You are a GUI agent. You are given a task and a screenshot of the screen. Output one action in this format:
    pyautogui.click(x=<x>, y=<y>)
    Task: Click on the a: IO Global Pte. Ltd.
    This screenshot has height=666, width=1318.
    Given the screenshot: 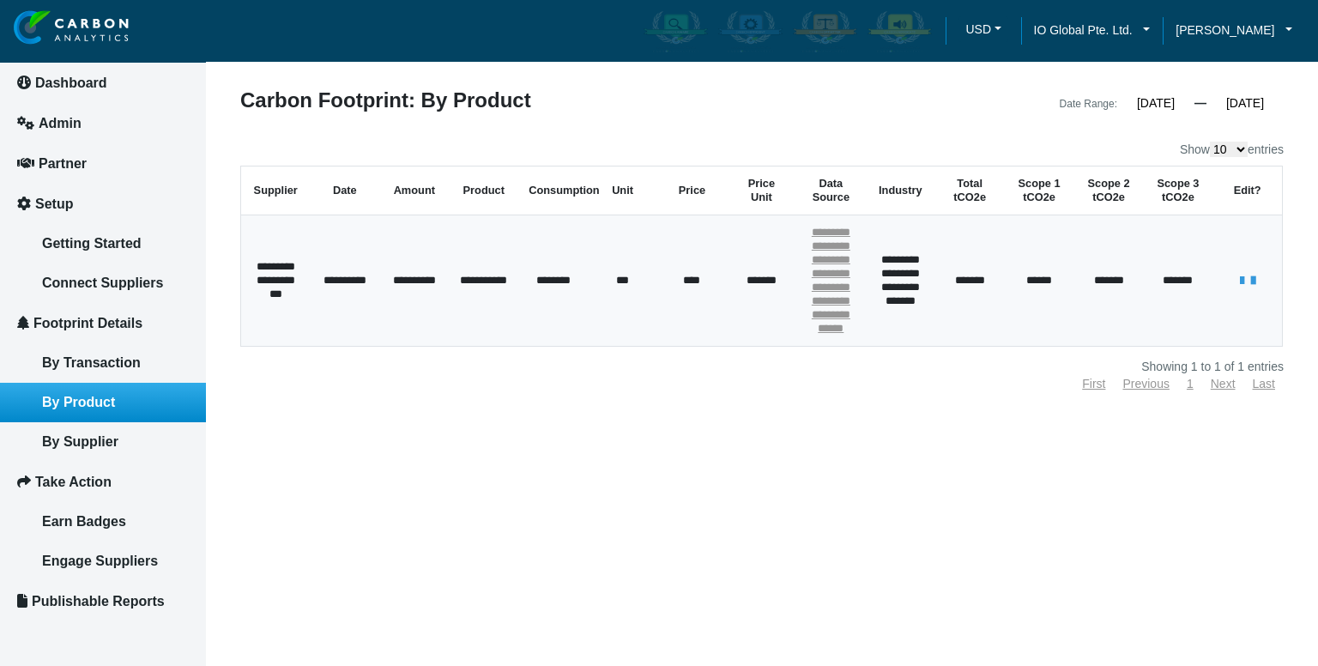 What is the action you would take?
    pyautogui.click(x=1092, y=30)
    